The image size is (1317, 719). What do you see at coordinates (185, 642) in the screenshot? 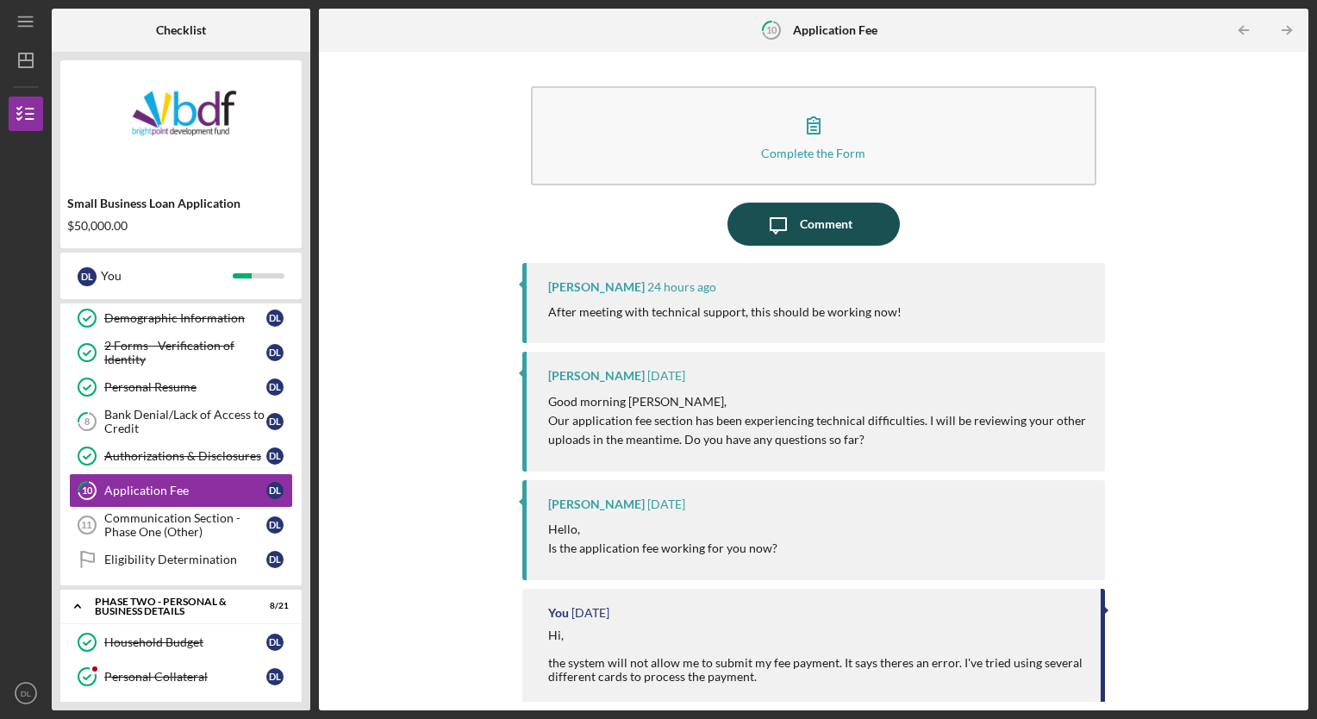
I see `div: Household Budget` at bounding box center [185, 642].